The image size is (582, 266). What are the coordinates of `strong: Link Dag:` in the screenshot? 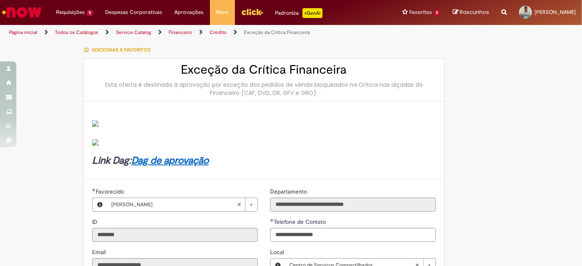 It's located at (150, 160).